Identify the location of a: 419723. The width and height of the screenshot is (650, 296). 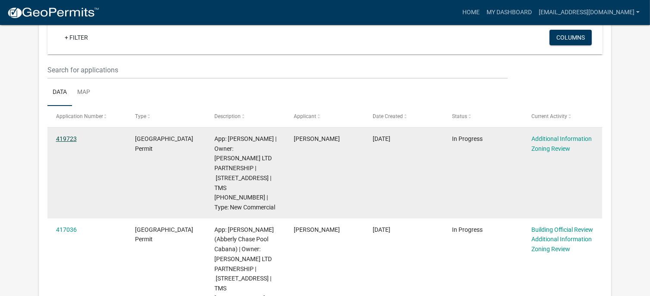
(66, 139).